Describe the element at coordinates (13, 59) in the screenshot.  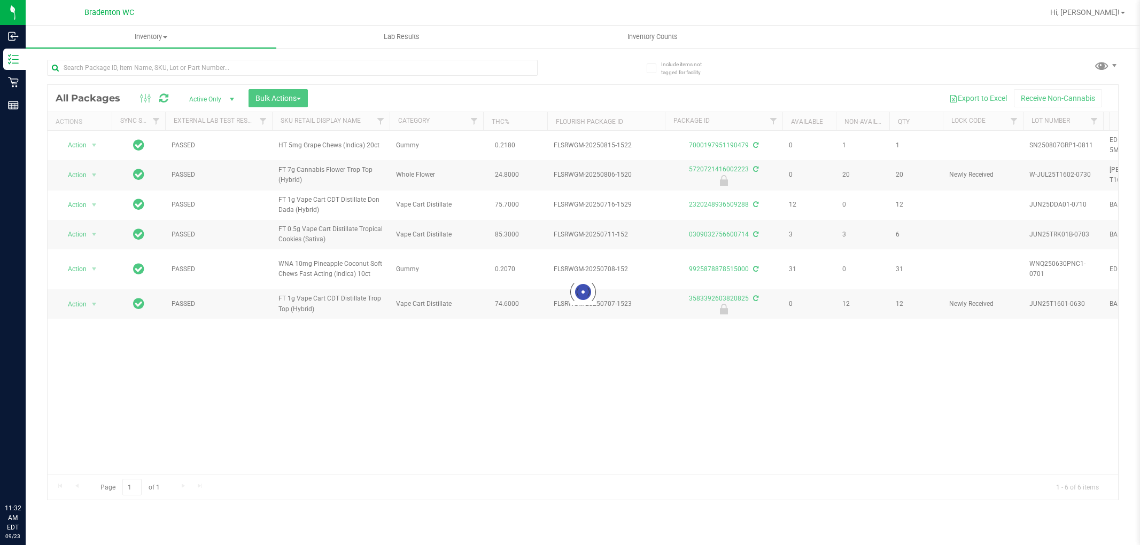
I see `inline-svg: Inventory` at that location.